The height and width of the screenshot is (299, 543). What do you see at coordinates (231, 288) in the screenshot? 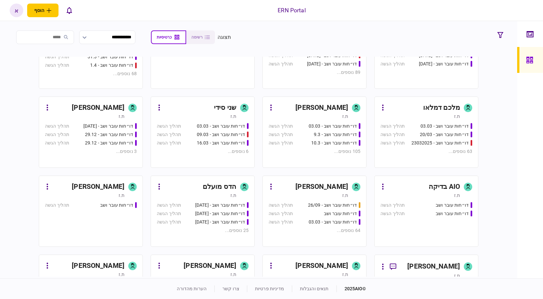
I see `a: צרו קשר` at bounding box center [231, 288].